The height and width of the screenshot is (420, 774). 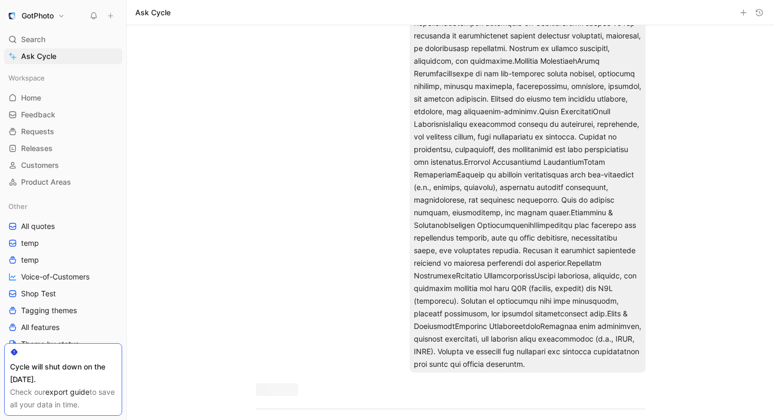 I want to click on a: Customers, so click(x=63, y=165).